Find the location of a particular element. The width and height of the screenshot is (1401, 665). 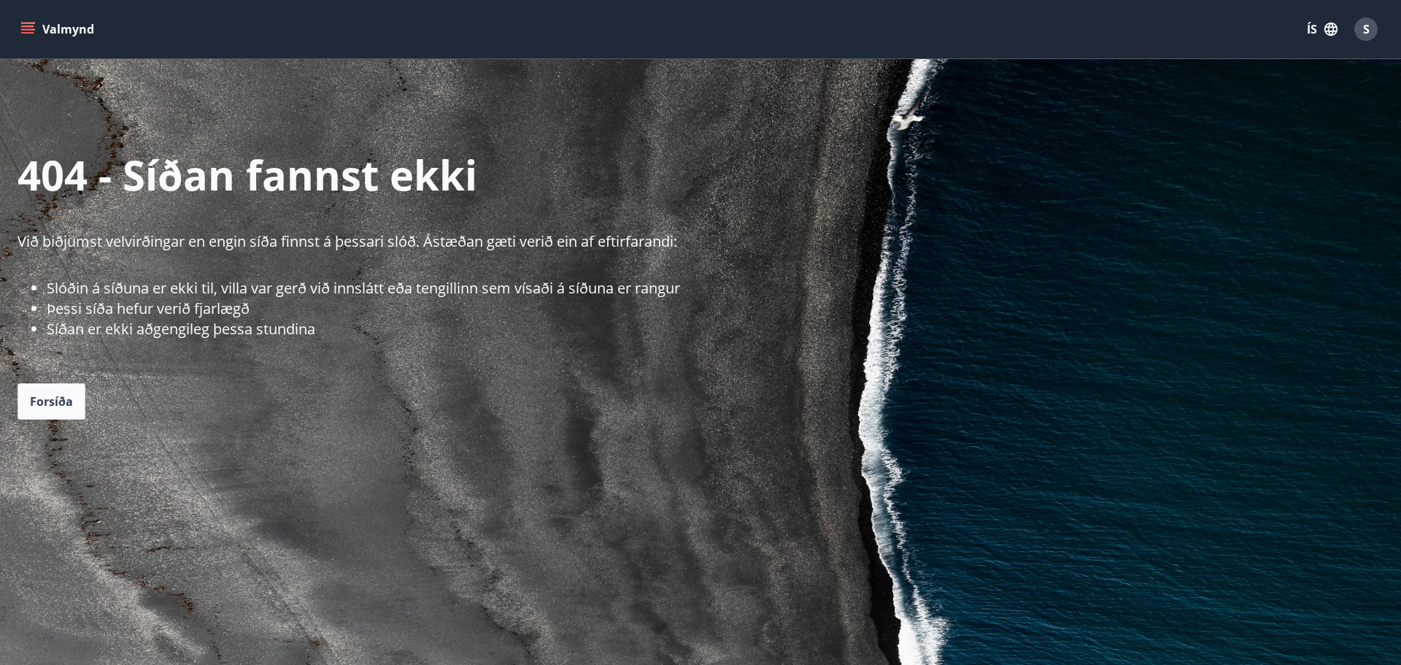

button: menu is located at coordinates (58, 29).